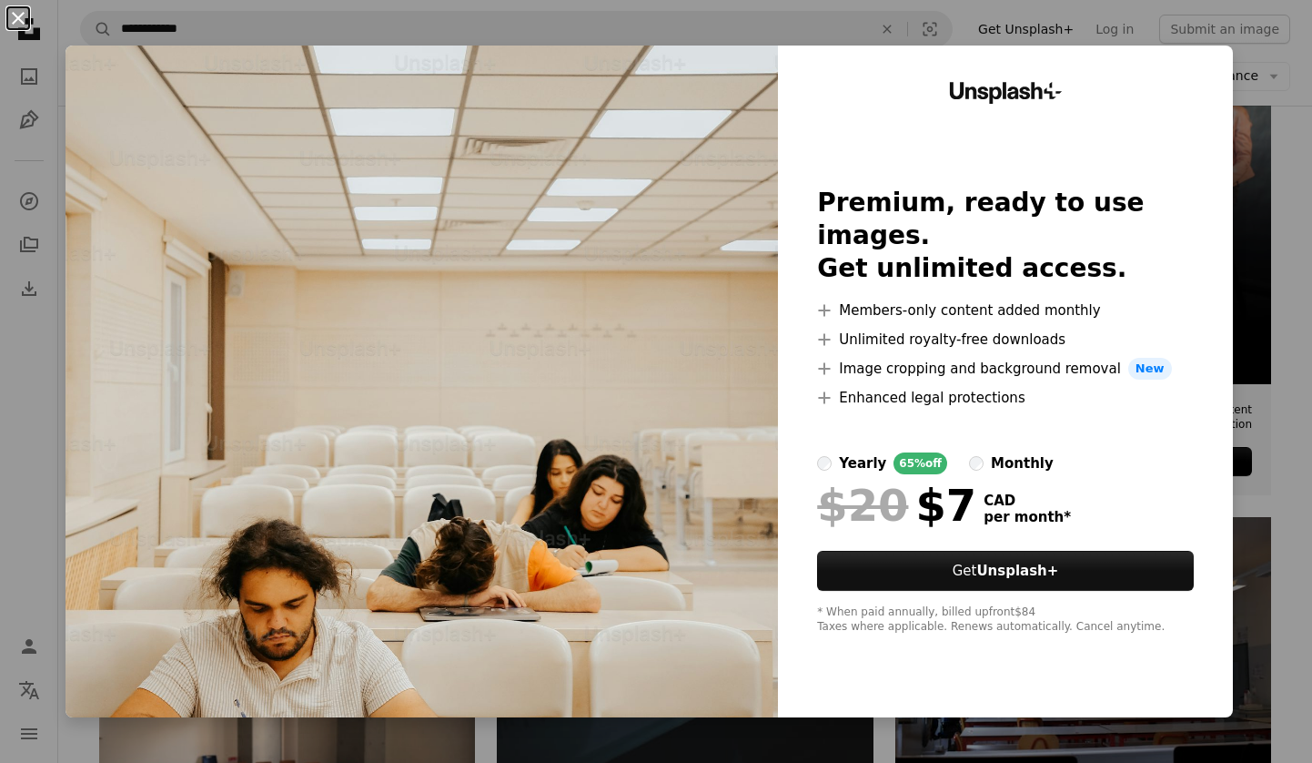 This screenshot has height=763, width=1312. Describe the element at coordinates (1022, 463) in the screenshot. I see `div: monthly` at that location.